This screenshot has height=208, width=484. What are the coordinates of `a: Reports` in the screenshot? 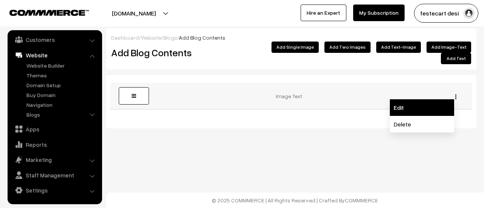 It's located at (54, 145).